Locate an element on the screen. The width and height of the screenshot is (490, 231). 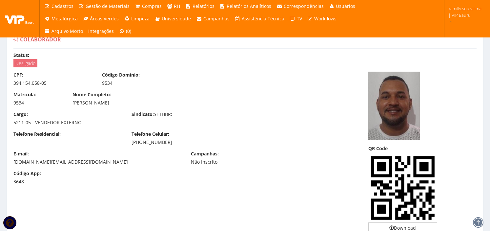
label: E-mail: is located at coordinates (21, 154).